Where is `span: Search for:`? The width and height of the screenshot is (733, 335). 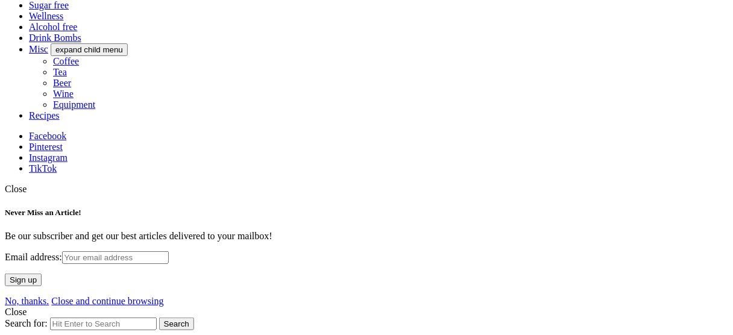
span: Search for: is located at coordinates (26, 323).